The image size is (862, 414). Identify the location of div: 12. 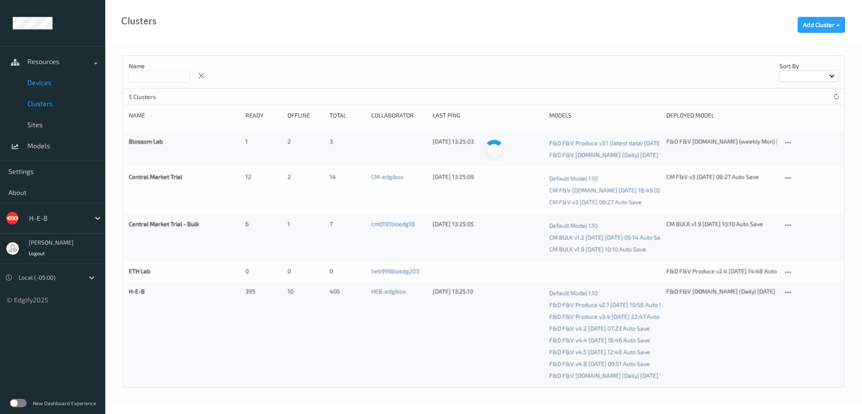
(263, 177).